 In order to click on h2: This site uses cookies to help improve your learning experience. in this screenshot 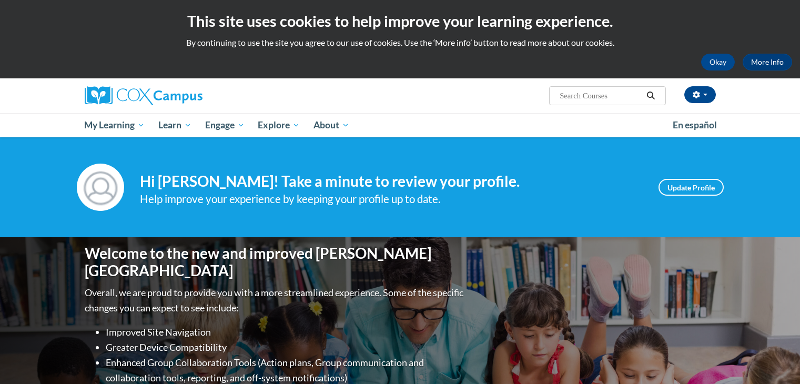, I will do `click(400, 21)`.